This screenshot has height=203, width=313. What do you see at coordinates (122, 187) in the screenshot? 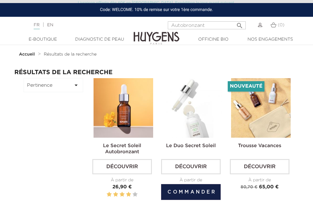
I see `span: 26,90 €` at bounding box center [122, 187].